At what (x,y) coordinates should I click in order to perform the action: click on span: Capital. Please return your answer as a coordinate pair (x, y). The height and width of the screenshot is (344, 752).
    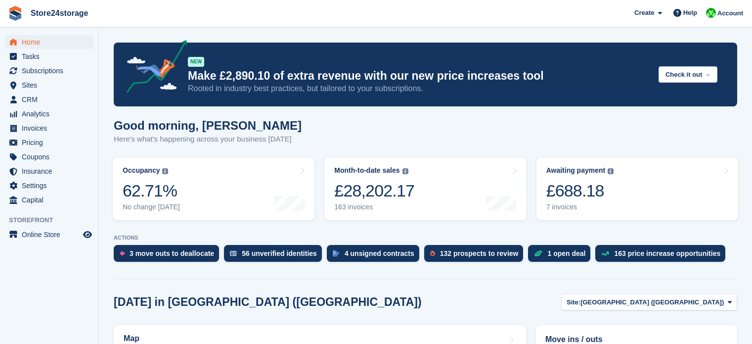
    Looking at the image, I should click on (51, 200).